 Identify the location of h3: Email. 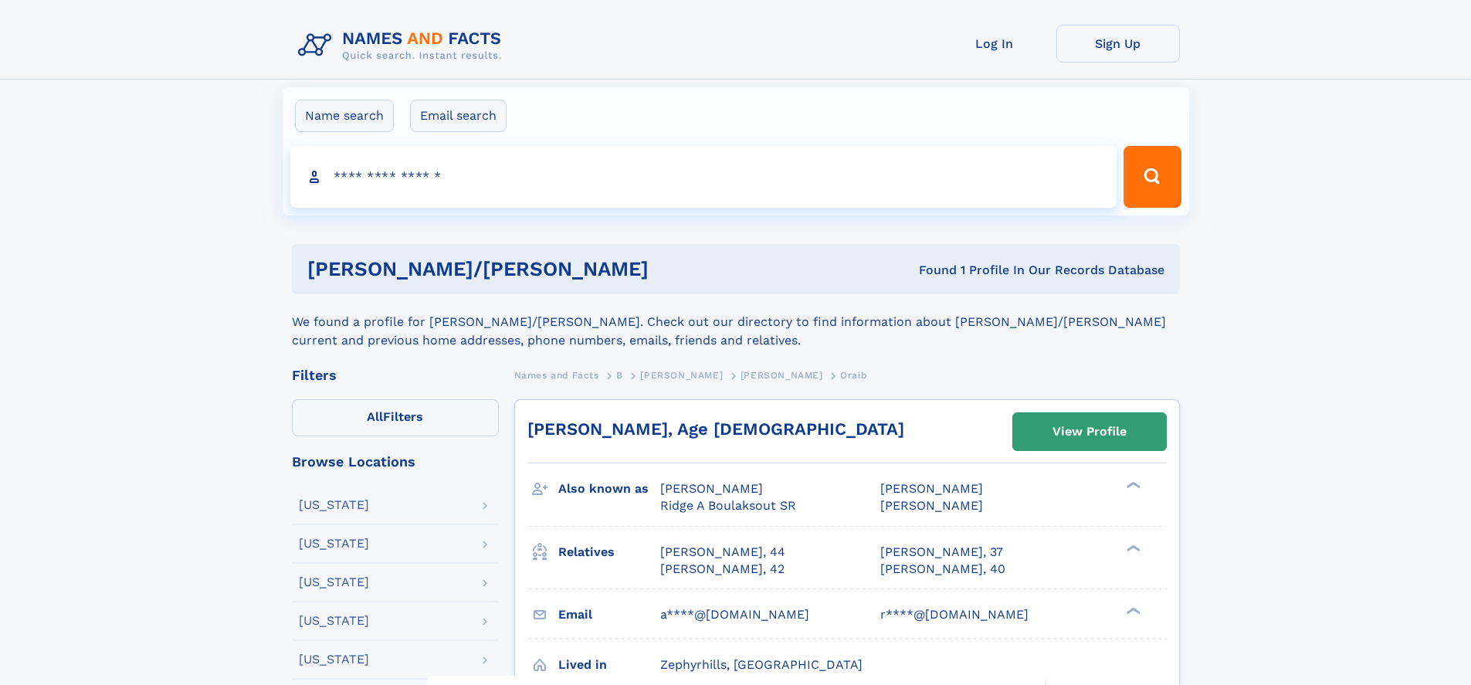
(609, 615).